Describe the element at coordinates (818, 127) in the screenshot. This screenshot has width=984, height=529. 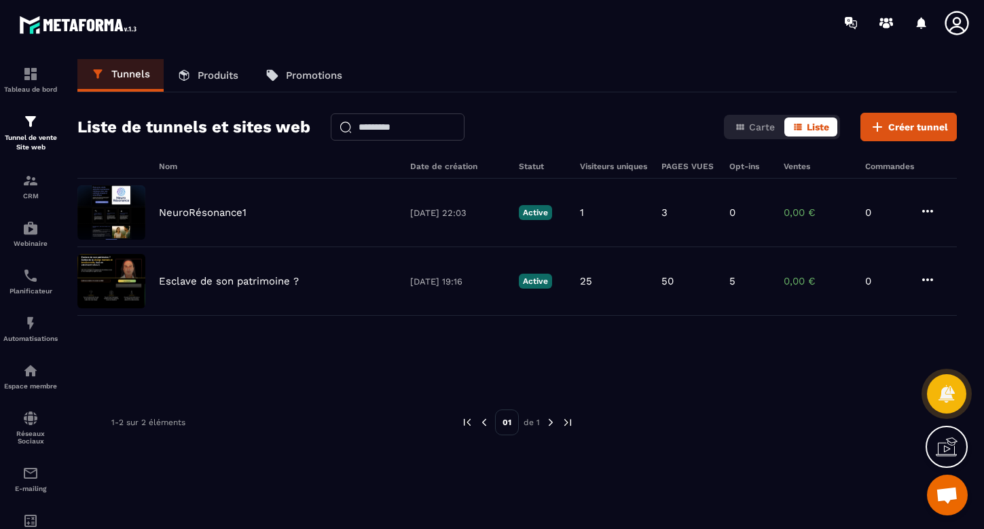
I see `span: Liste` at that location.